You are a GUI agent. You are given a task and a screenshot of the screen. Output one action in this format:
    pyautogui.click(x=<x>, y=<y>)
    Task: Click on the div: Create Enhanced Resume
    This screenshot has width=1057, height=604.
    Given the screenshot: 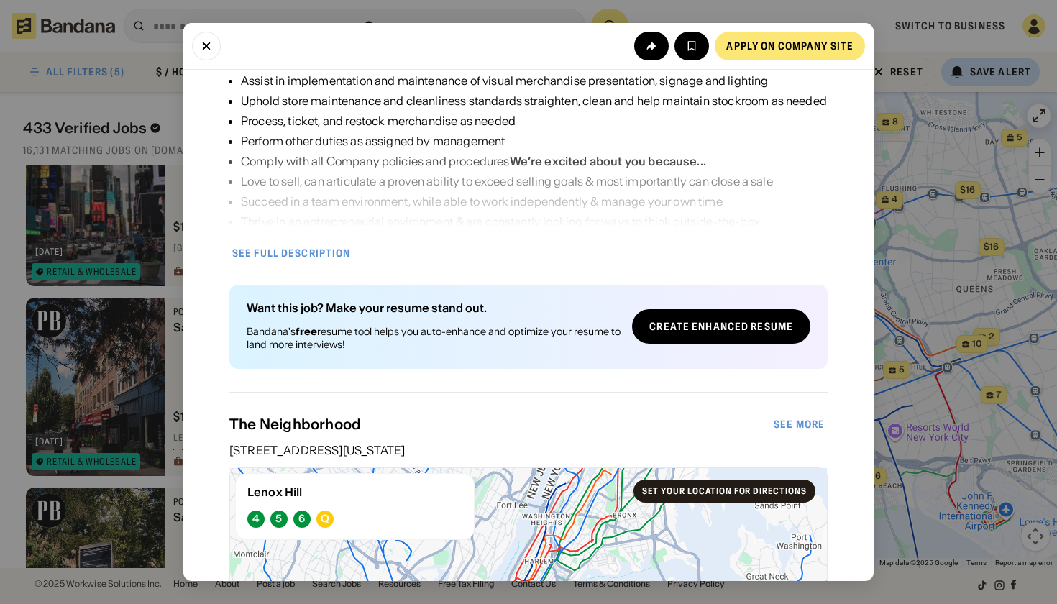 What is the action you would take?
    pyautogui.click(x=721, y=327)
    